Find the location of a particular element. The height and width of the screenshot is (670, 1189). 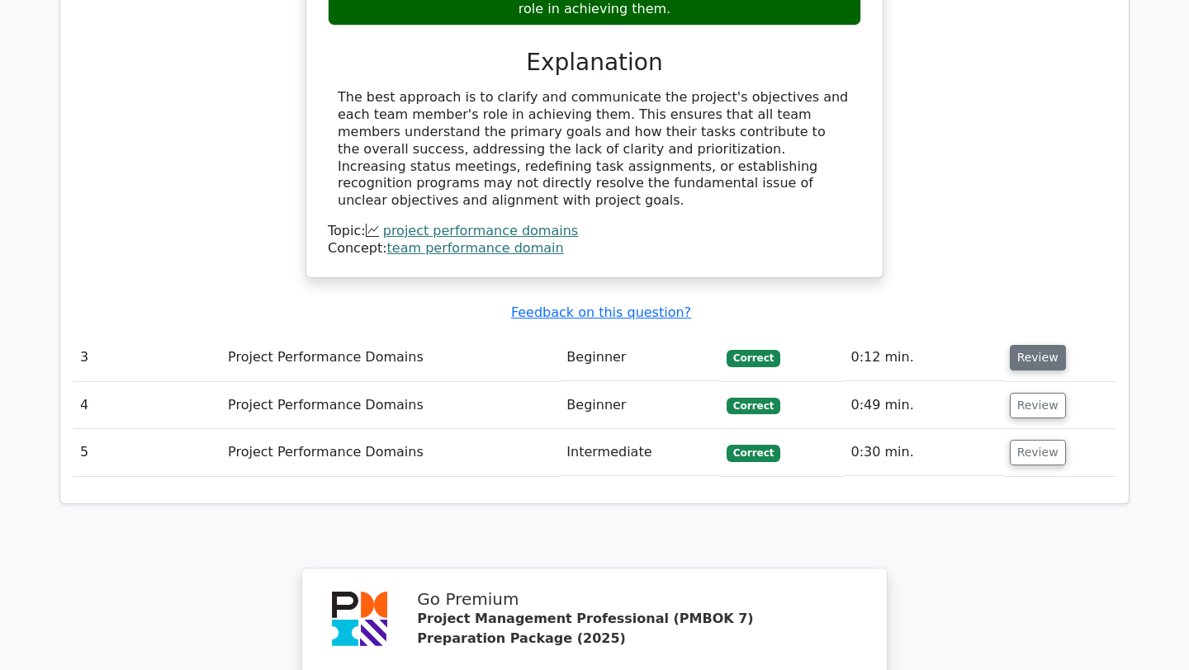

u: Feedback on this question? is located at coordinates (601, 312).